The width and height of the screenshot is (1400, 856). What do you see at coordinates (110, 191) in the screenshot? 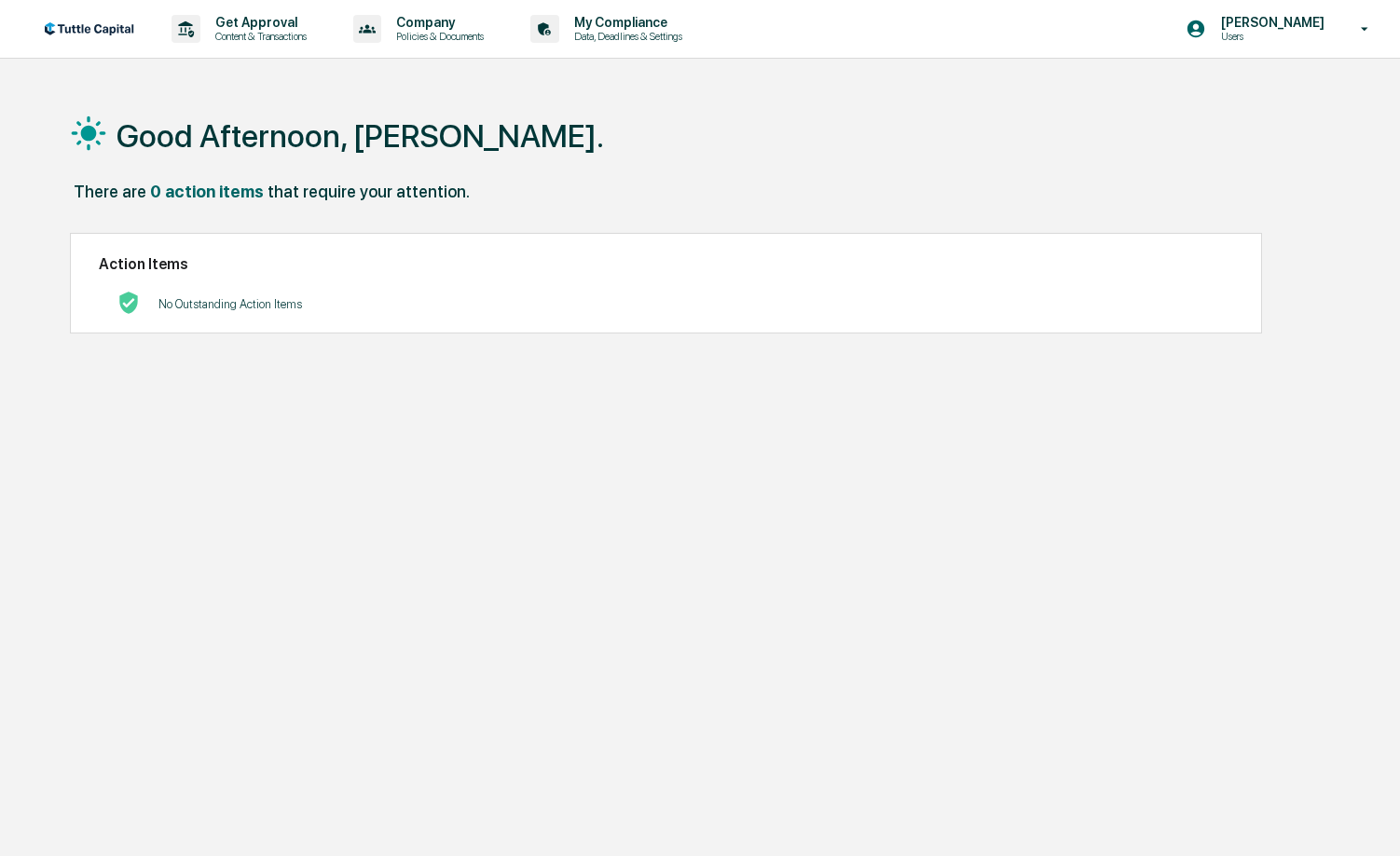
I see `div: There are` at bounding box center [110, 191].